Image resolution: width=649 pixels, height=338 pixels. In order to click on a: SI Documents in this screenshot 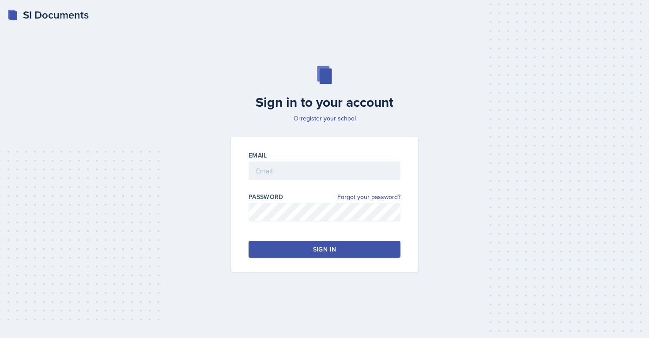, I will do `click(48, 15)`.